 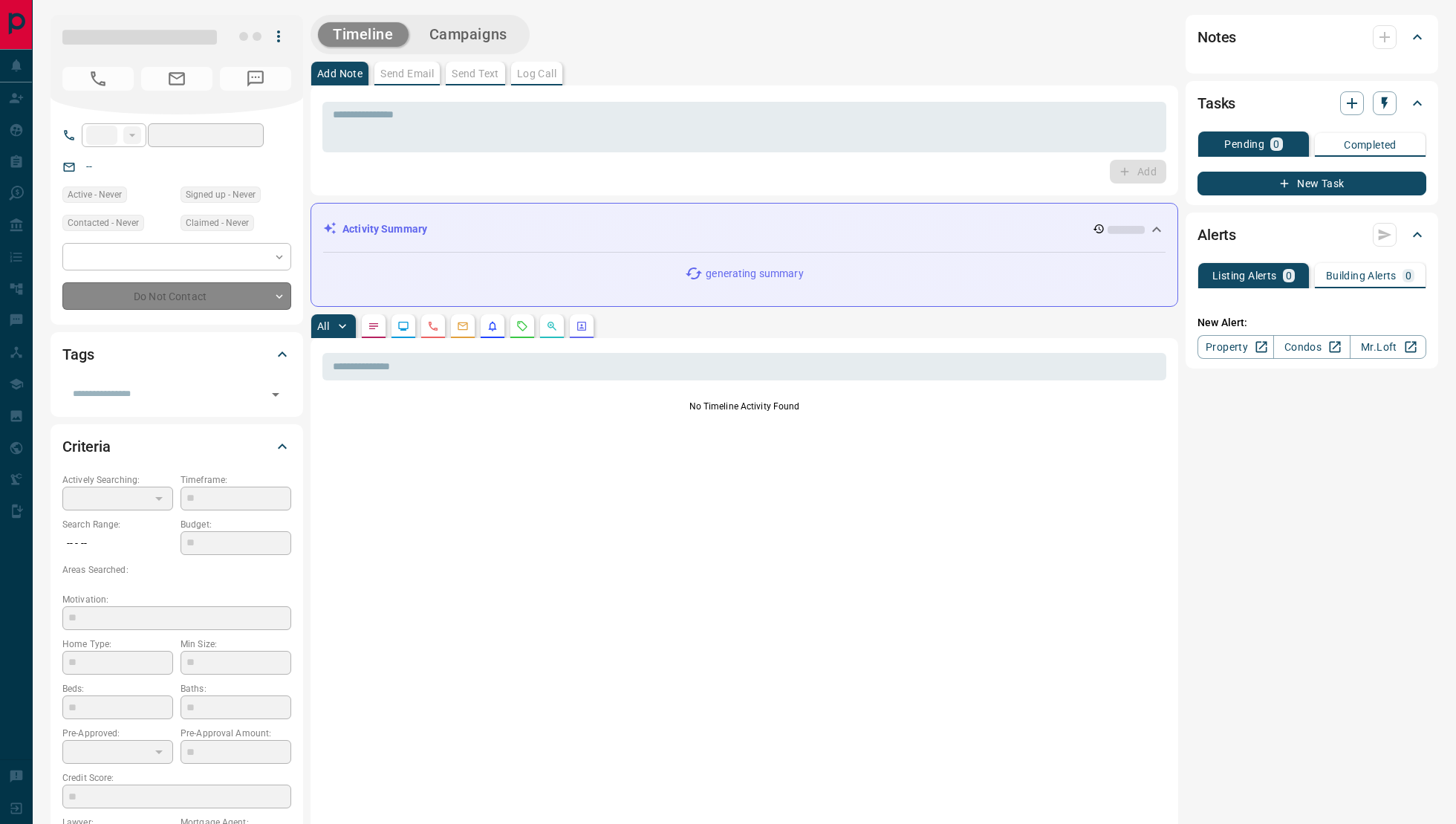 What do you see at coordinates (552, 326) in the screenshot?
I see `svg: Opportunities` at bounding box center [552, 326].